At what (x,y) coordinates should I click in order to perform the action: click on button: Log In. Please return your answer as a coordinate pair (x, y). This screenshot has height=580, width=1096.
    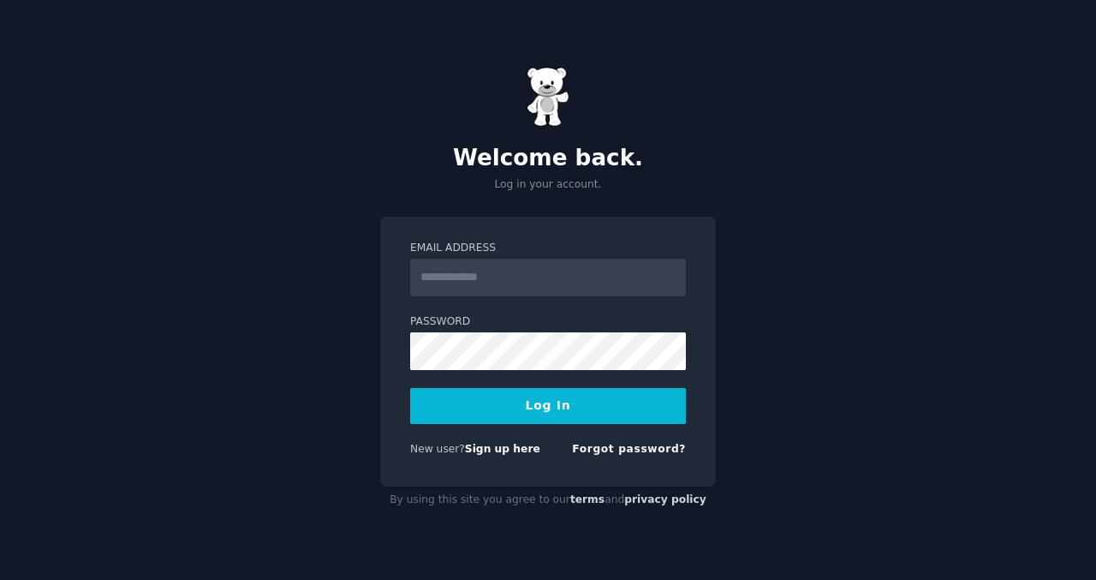
    Looking at the image, I should click on (548, 406).